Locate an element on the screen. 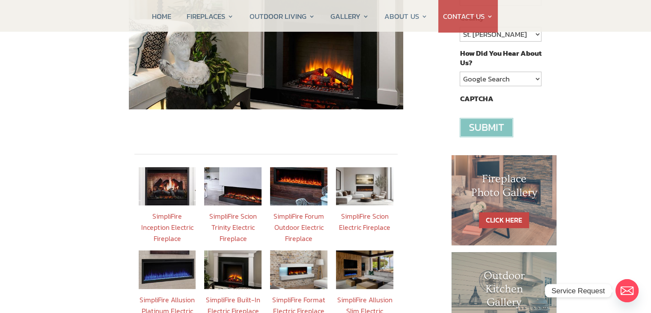  label: CAPTCHA is located at coordinates (477, 98).